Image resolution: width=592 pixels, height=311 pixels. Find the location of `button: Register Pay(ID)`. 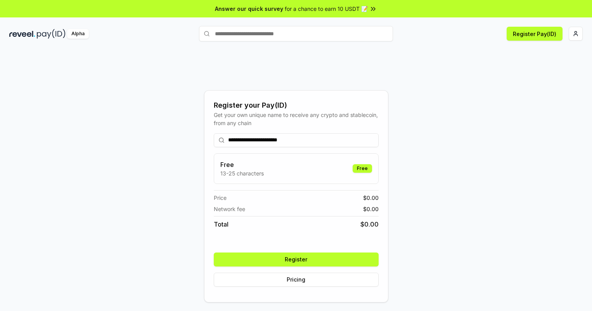

button: Register Pay(ID) is located at coordinates (534, 34).